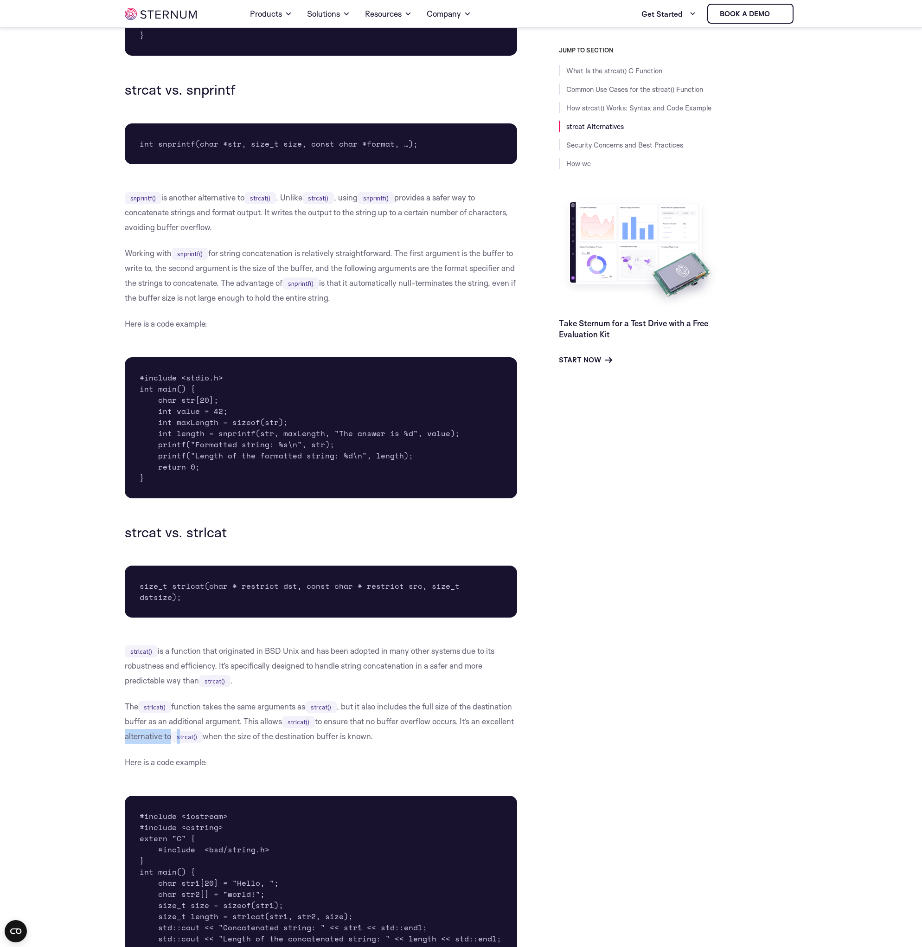 The width and height of the screenshot is (922, 947). What do you see at coordinates (678, 50) in the screenshot?
I see `h3: JUMP TO SECTION` at bounding box center [678, 50].